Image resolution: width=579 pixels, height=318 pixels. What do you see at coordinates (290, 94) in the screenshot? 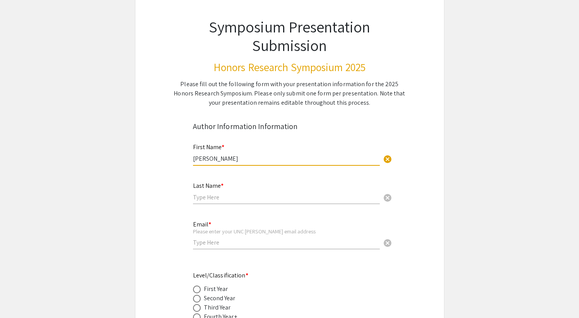
I see `div: Please fill out the following form with your presentation information for the 2025 Honors Researc...` at bounding box center [290, 94].